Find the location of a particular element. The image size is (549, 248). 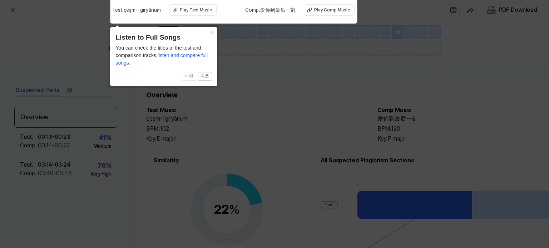

button: Play Test Music is located at coordinates (193, 10).